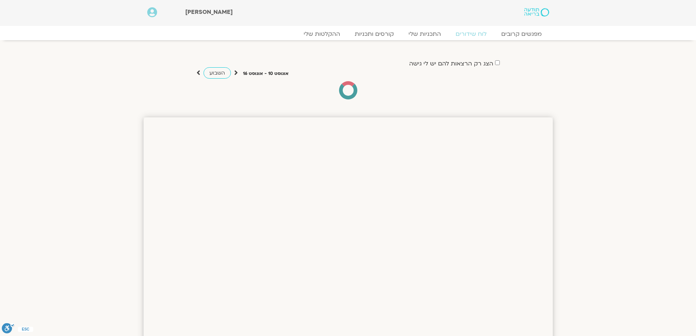 Image resolution: width=696 pixels, height=336 pixels. I want to click on a: ההקלטות שלי, so click(322, 34).